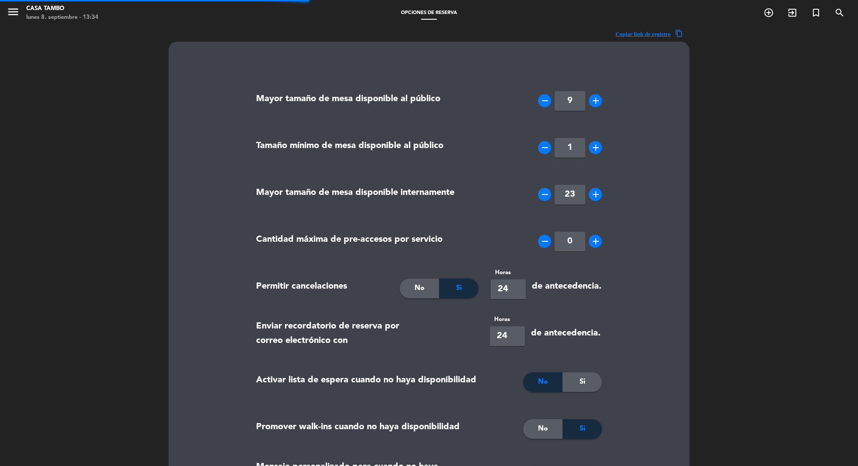 The image size is (858, 466). What do you see at coordinates (348, 99) in the screenshot?
I see `label: Mayor tamaño de mesa disponible al público` at bounding box center [348, 99].